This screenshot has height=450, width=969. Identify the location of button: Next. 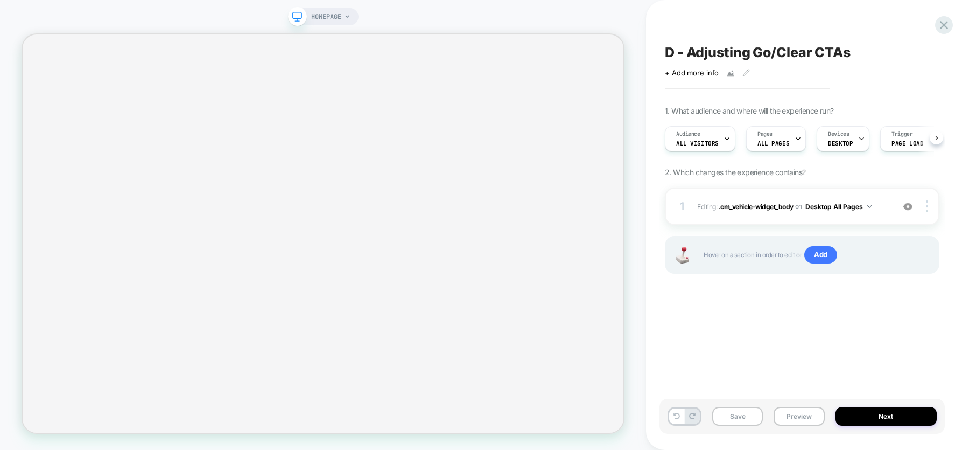
(886, 416).